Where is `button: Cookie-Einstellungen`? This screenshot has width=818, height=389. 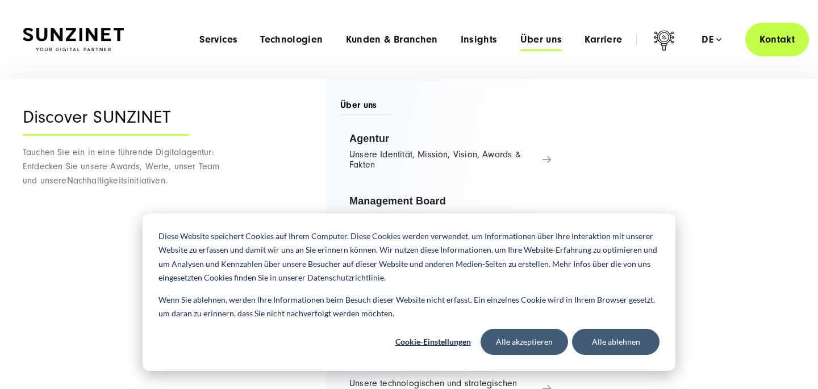
button: Cookie-Einstellungen is located at coordinates (433, 342).